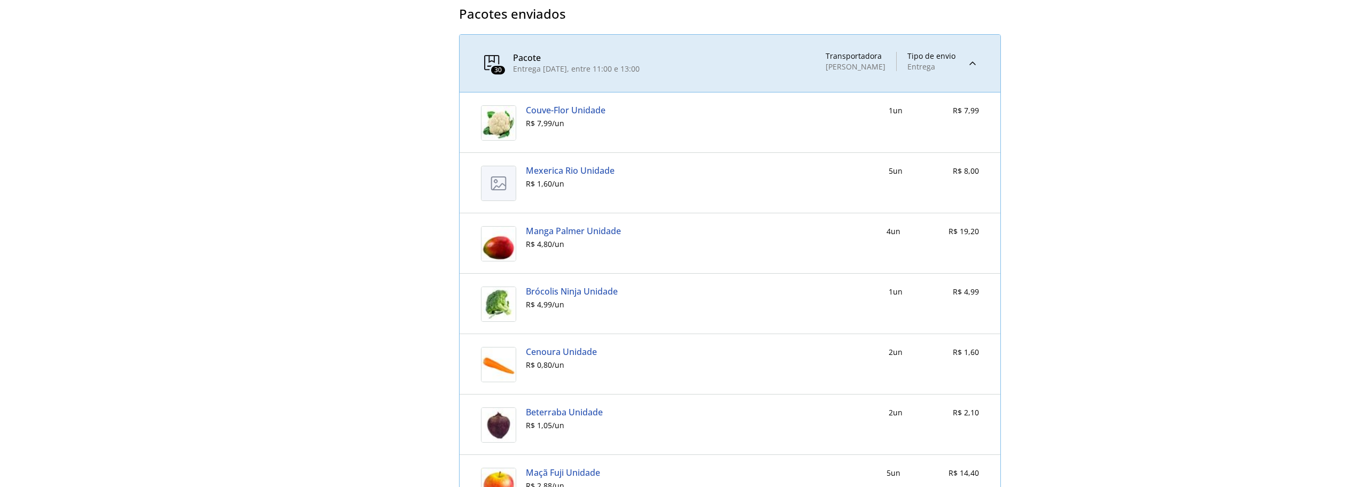 The image size is (1360, 487). I want to click on div: Pacote, so click(576, 58).